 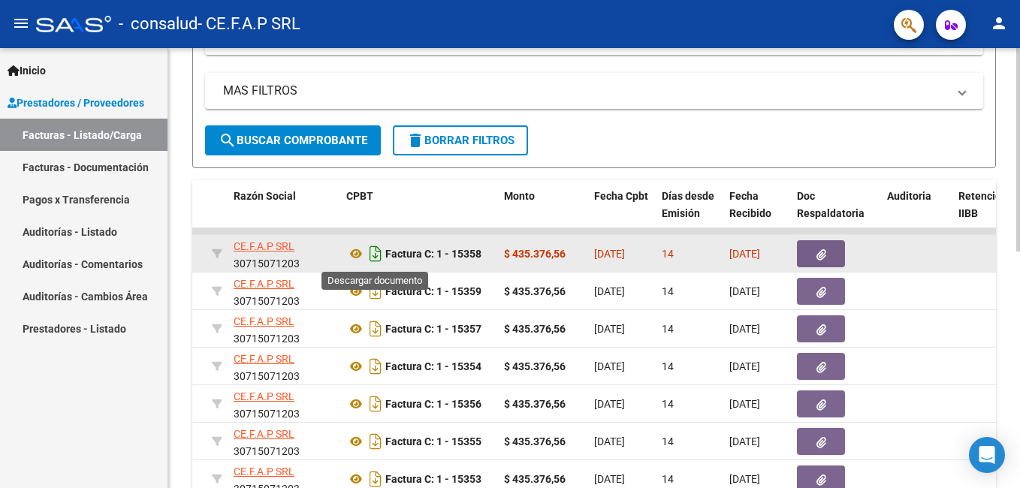 I want to click on button: Borrar Filtros, so click(x=460, y=140).